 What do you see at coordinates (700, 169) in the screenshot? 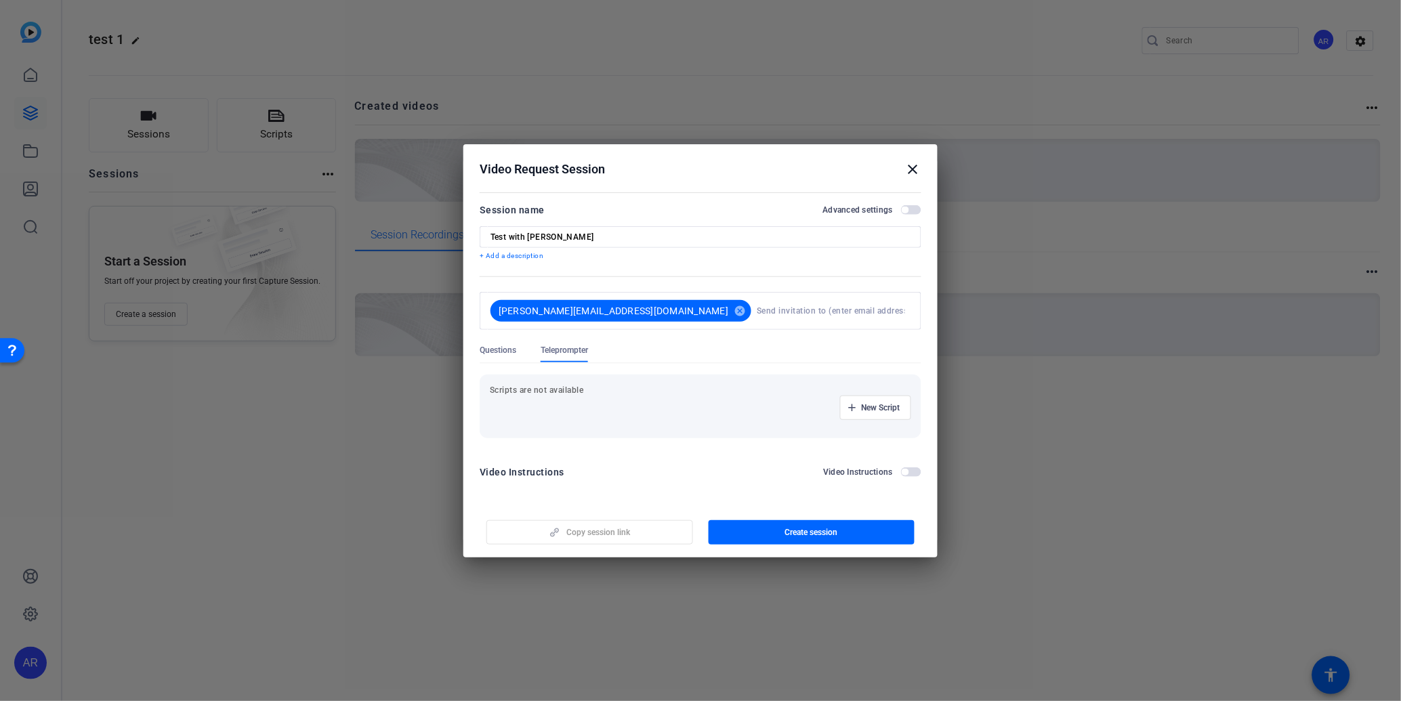
I see `div: Video Request Session` at bounding box center [700, 169].